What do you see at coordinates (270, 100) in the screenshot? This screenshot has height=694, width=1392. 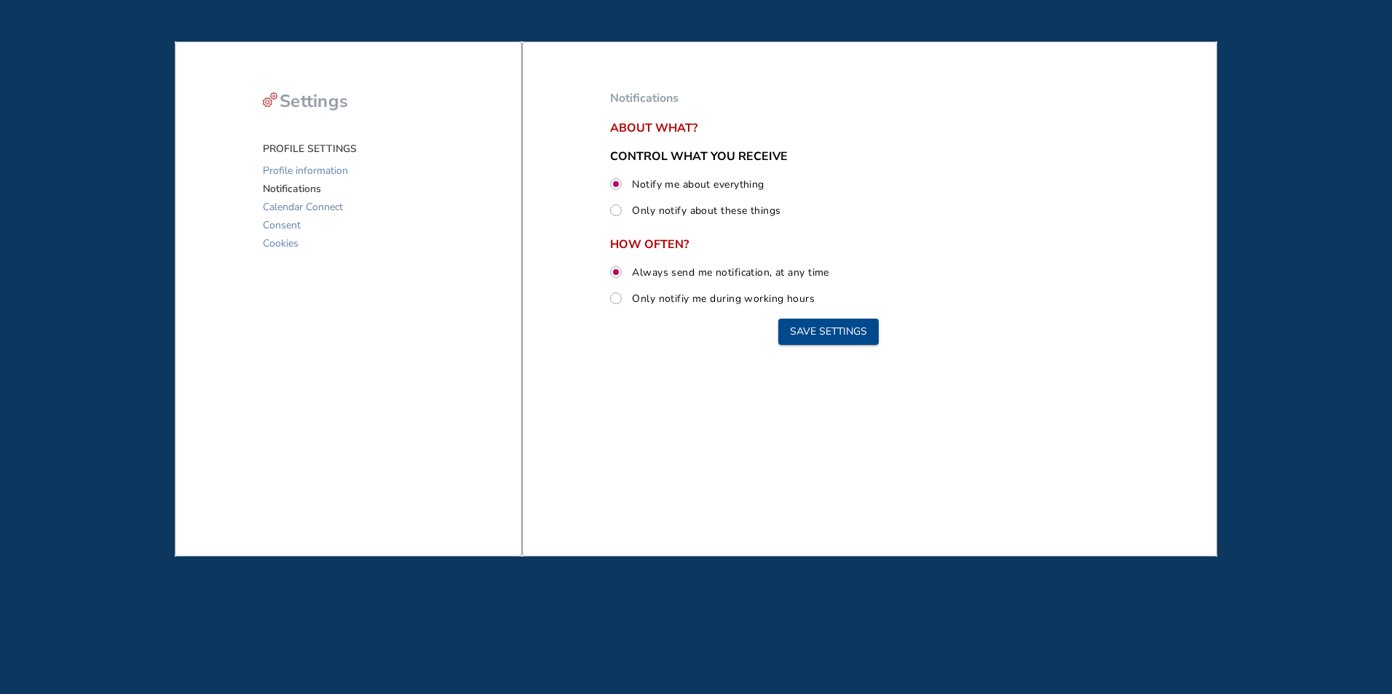 I see `div: settings-cog-red` at bounding box center [270, 100].